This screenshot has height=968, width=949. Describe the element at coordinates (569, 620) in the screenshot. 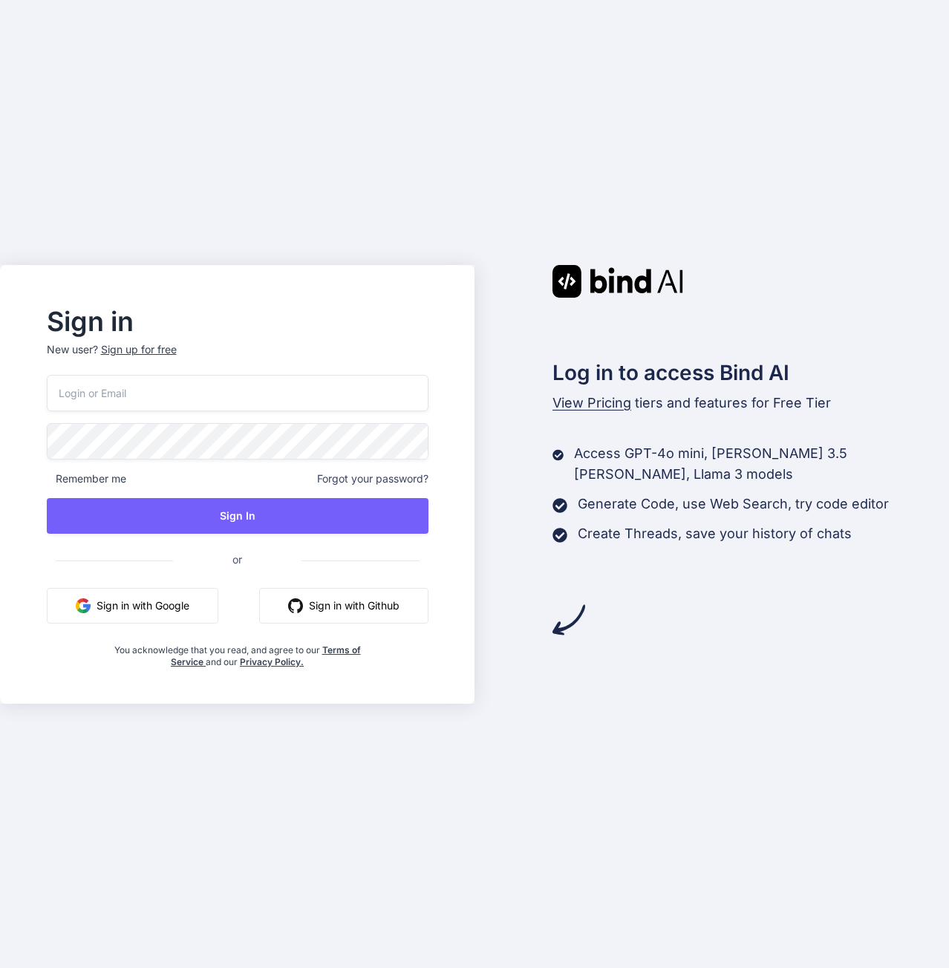

I see `img: arrow` at that location.